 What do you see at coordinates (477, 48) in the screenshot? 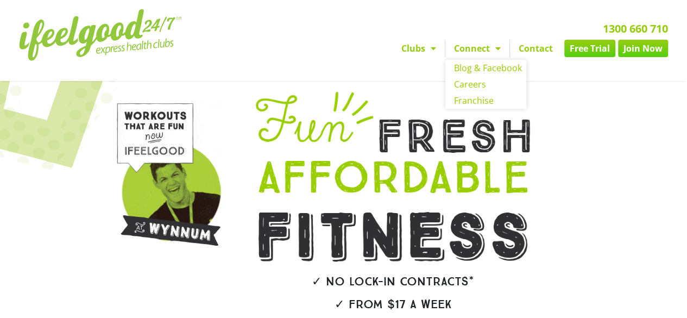
I see `a: Connect` at bounding box center [477, 48].